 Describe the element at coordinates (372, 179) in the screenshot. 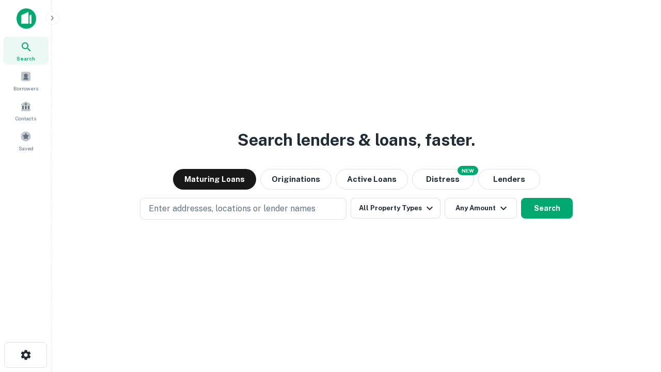

I see `button: Active Loans` at that location.